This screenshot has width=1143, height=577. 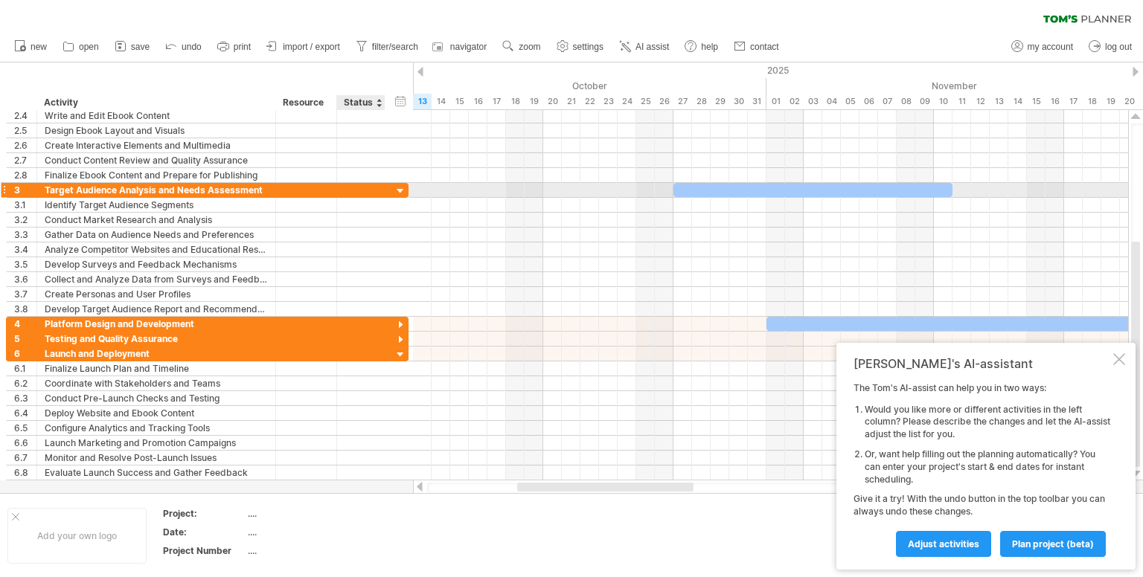 I want to click on div: Sunday, 26 October 2025, so click(x=664, y=101).